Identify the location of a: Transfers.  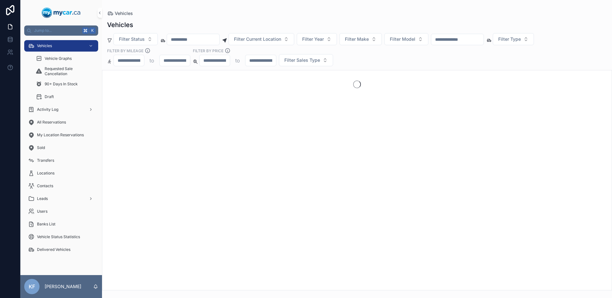
(61, 161).